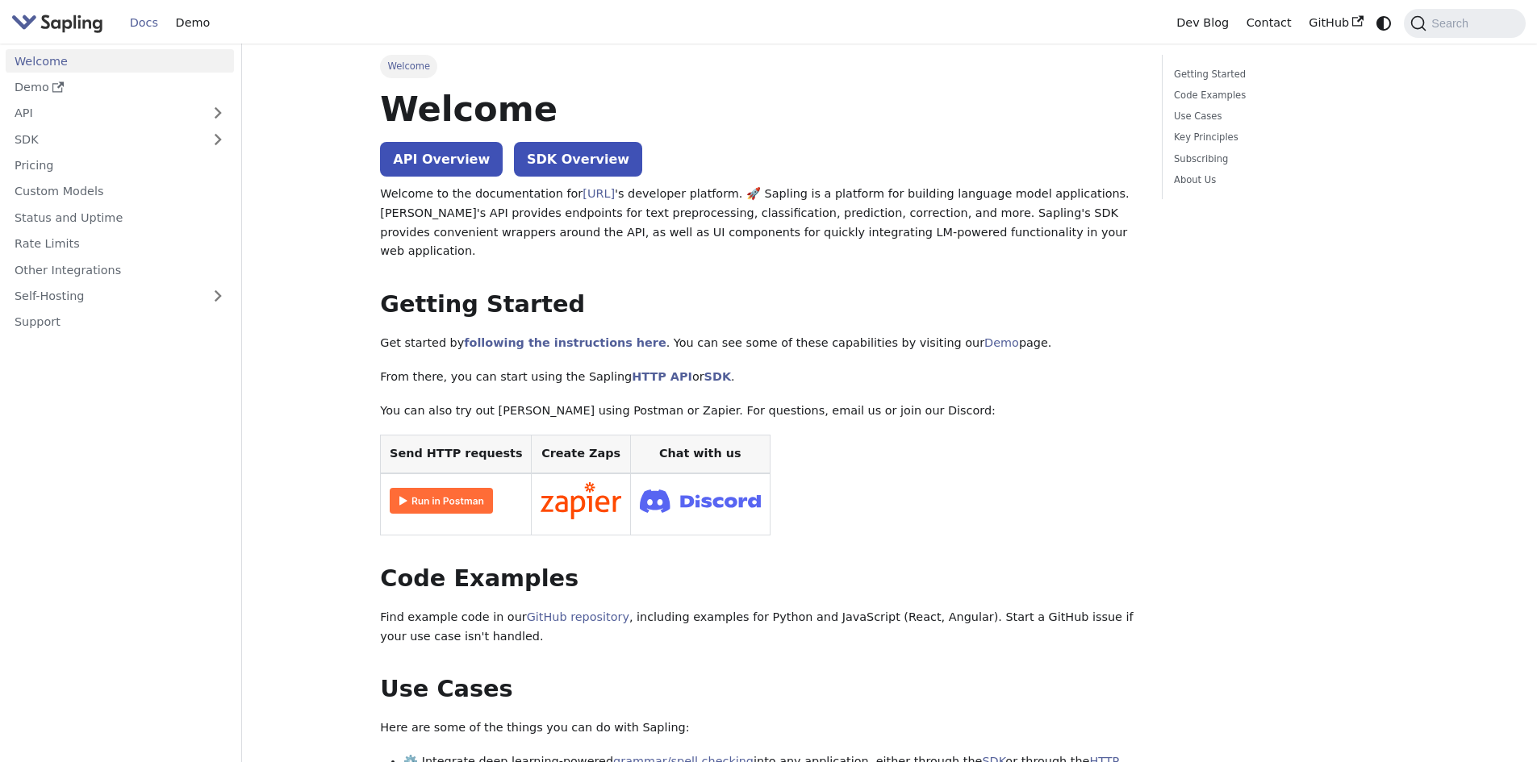  I want to click on a: Rate Limits, so click(119, 244).